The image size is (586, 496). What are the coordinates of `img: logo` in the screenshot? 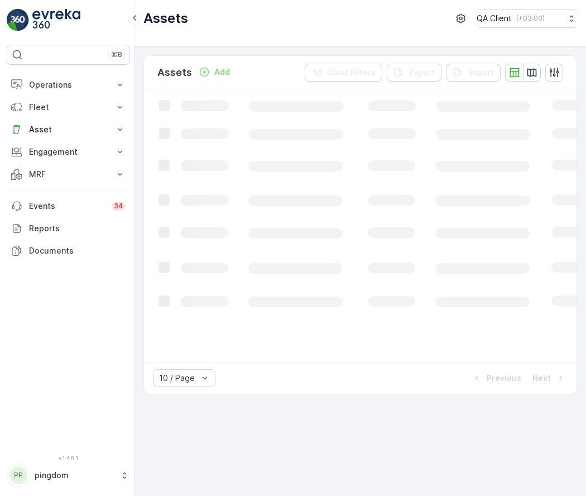 It's located at (18, 20).